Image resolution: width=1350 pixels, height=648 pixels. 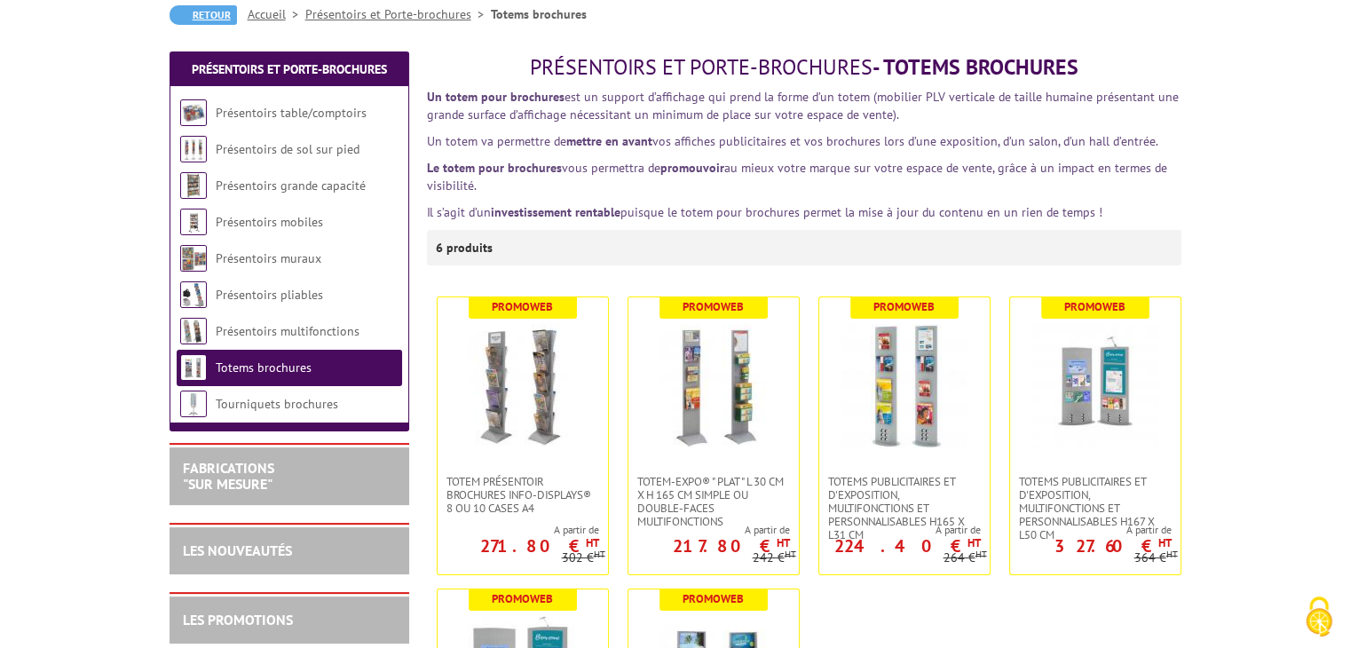 I want to click on span: Totems publicitaires et d'exposition, multifonctions et personnalisables H167 X L50 CM, so click(x=1095, y=508).